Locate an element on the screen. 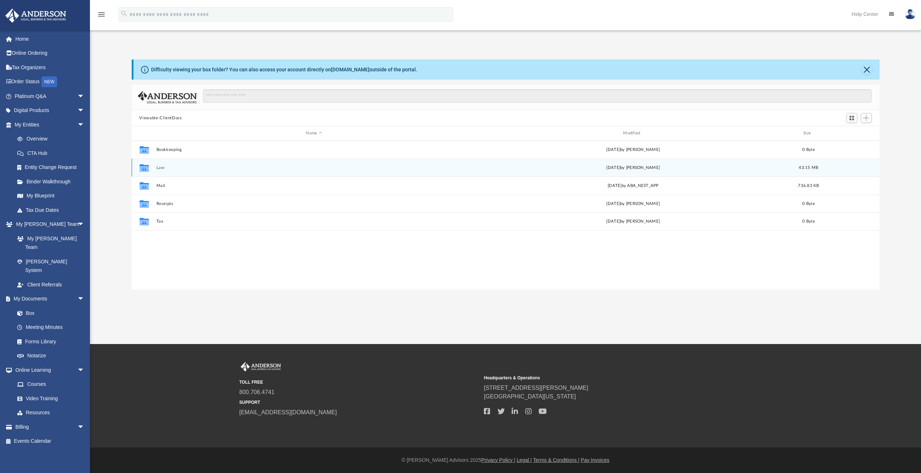 The width and height of the screenshot is (921, 473). div: NEW is located at coordinates (49, 82).